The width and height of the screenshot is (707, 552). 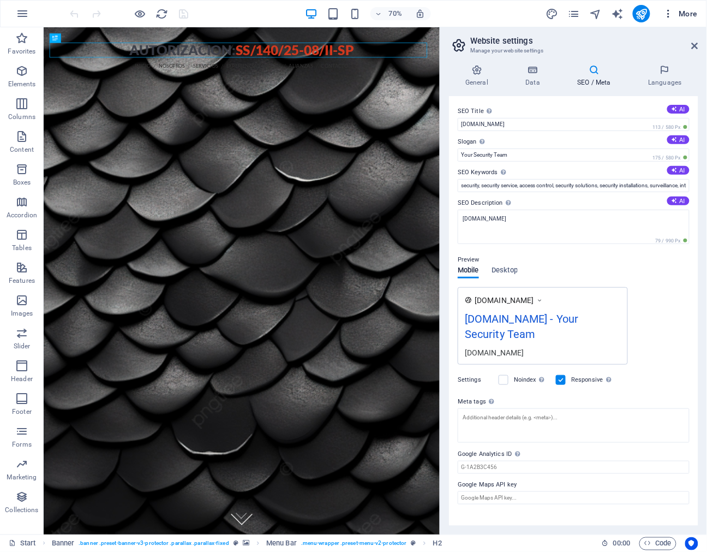 I want to click on button: design, so click(x=552, y=14).